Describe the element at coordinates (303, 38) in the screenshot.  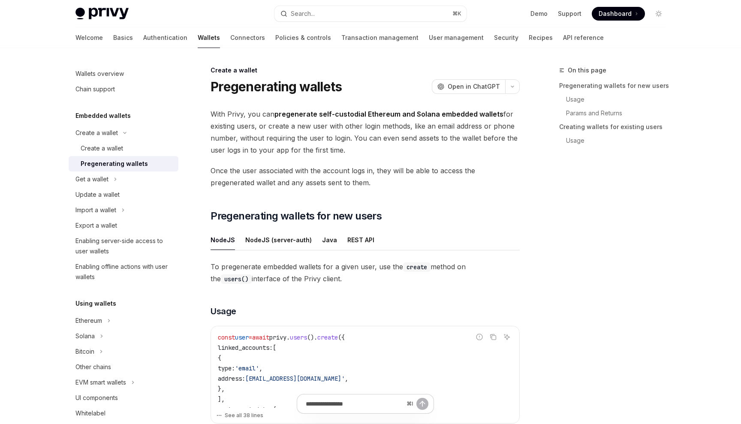
I see `a: Policies & controls` at that location.